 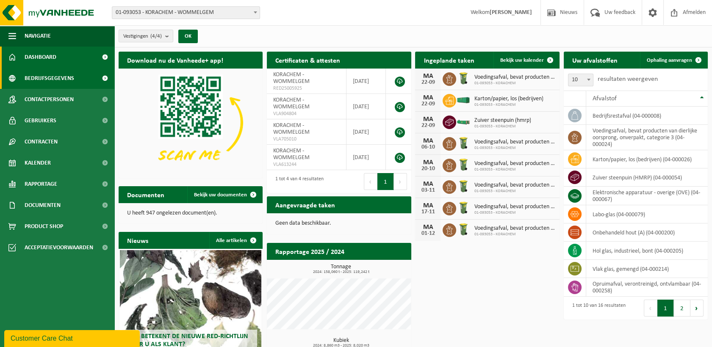 What do you see at coordinates (306, 89) in the screenshot?
I see `span: RED25005925` at bounding box center [306, 89].